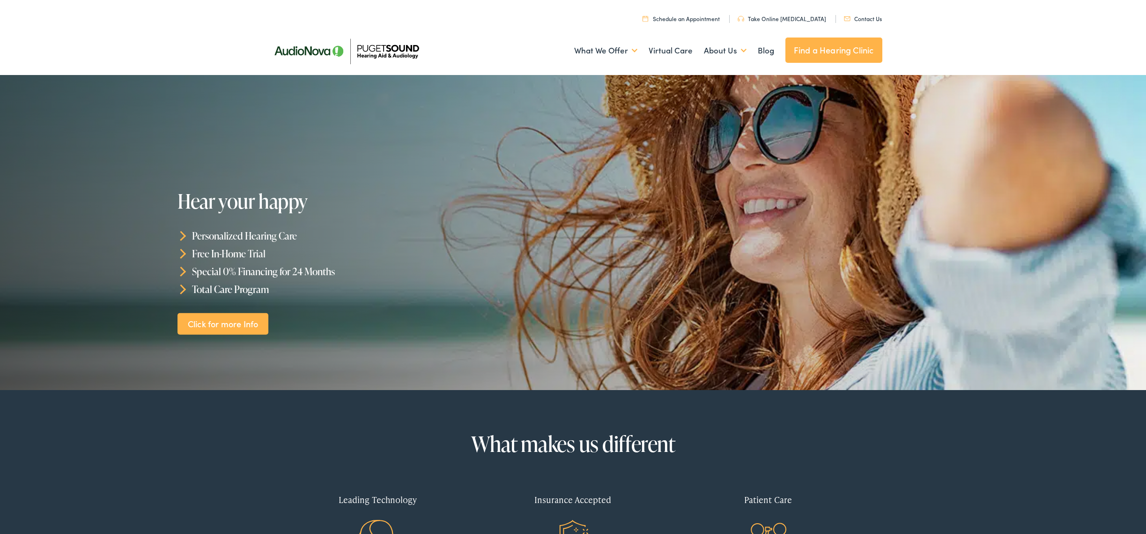 The image size is (1146, 534). What do you see at coordinates (378, 499) in the screenshot?
I see `div: Leading Technology` at bounding box center [378, 499].